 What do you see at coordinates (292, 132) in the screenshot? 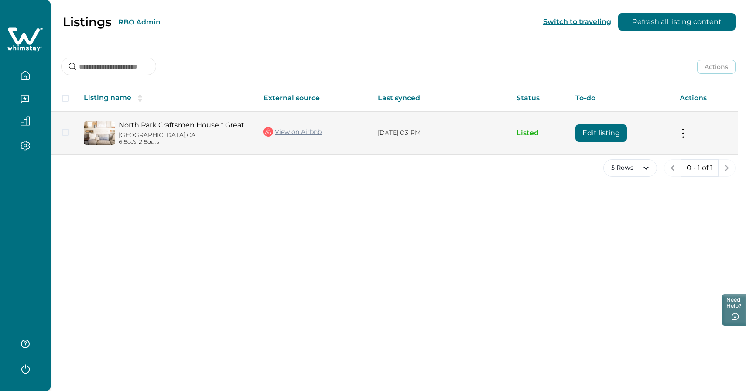
I see `a: View on Airbnb` at bounding box center [292, 132].